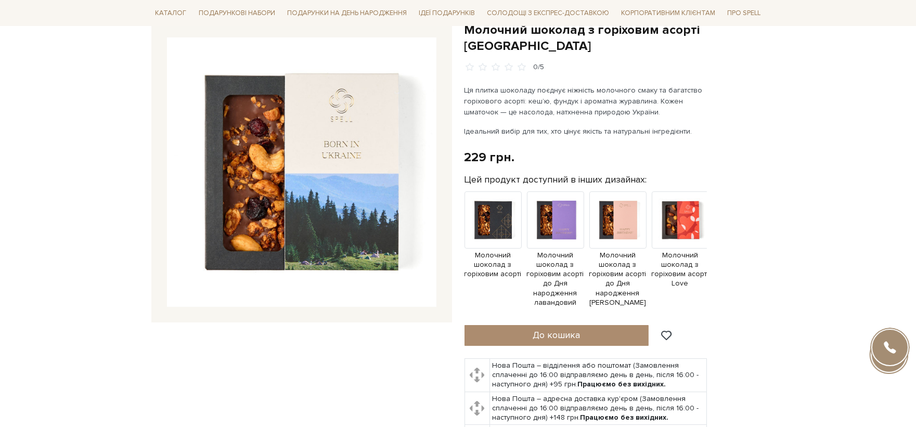 Image resolution: width=916 pixels, height=427 pixels. I want to click on td: Нова Пошта – адресна доставка кур'єром (Замовлення сплаченні до 16:00 відправляємо день в день, п..., so click(598, 408).